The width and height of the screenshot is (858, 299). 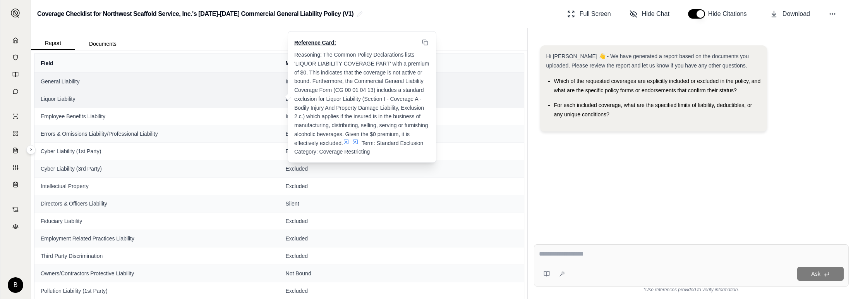 What do you see at coordinates (362, 99) in the screenshot?
I see `span: Reasoning: The Common Policy Declarations lists 'LIQUOR LIABILITY COVERAGE PART' with a premium o...` at bounding box center [362, 99].